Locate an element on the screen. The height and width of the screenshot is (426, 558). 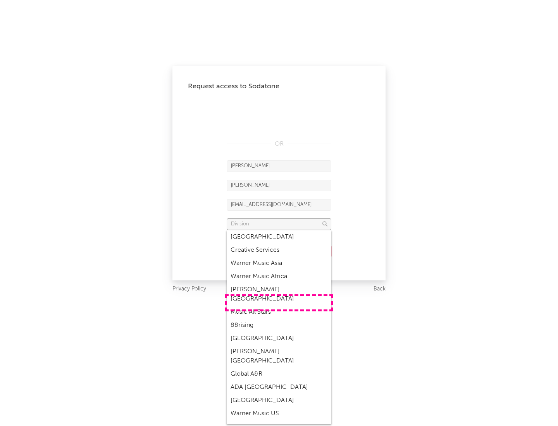
div: OR is located at coordinates (279, 144).